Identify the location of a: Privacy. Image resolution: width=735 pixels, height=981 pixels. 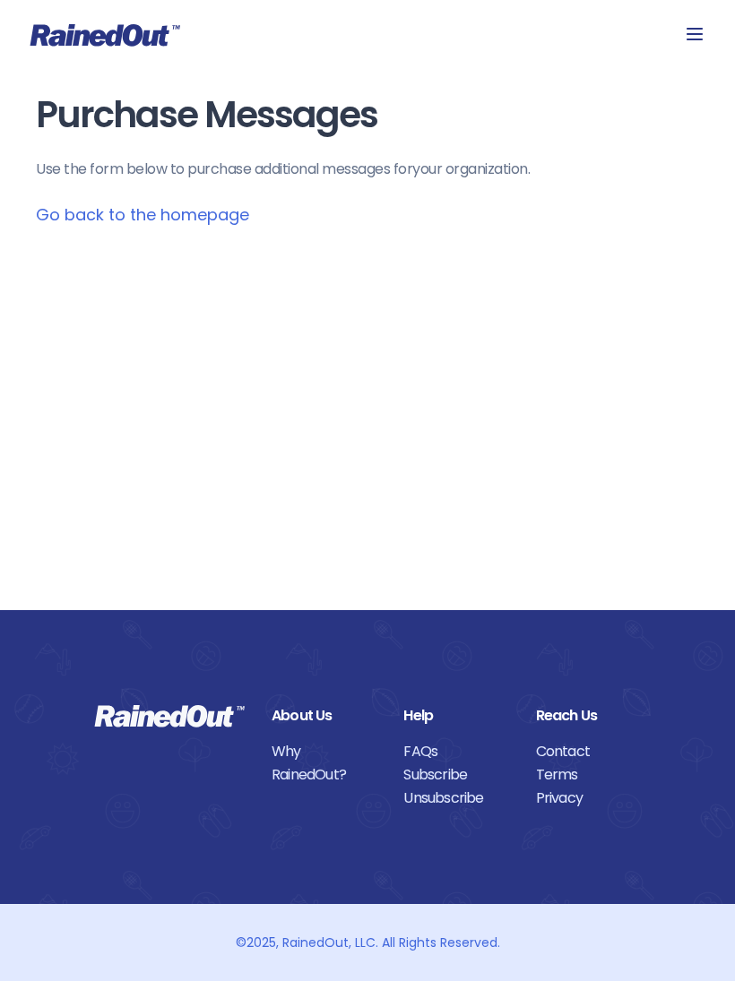
(588, 798).